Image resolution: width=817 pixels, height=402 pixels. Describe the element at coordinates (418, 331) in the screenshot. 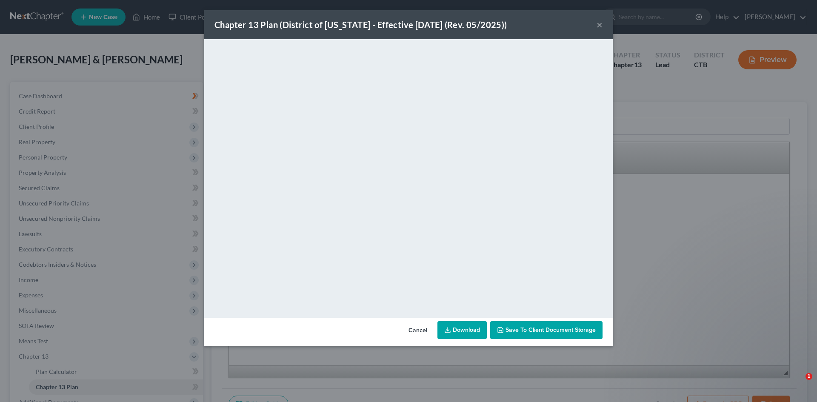

I see `button: Cancel` at that location.